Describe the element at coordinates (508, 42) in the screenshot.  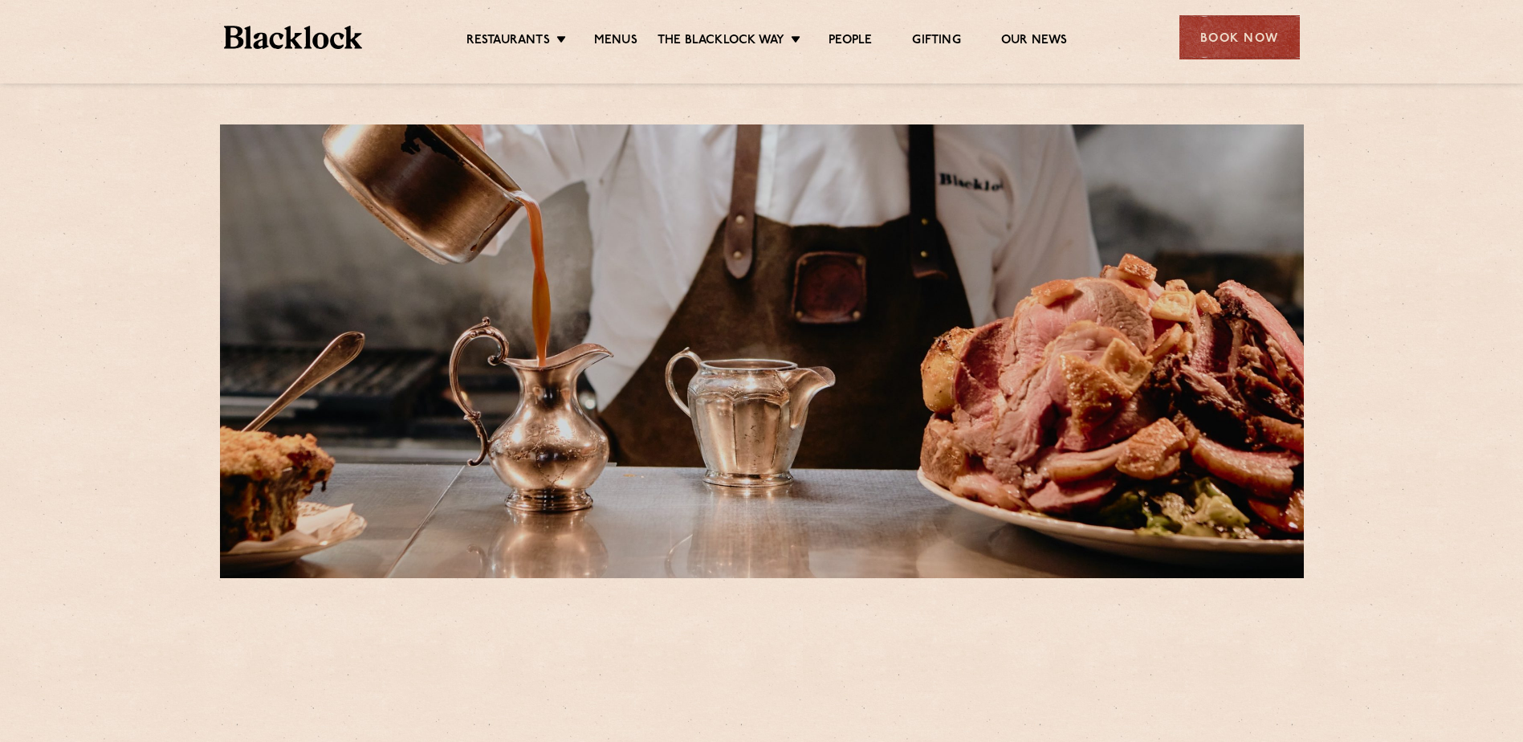
I see `a: Restaurants` at that location.